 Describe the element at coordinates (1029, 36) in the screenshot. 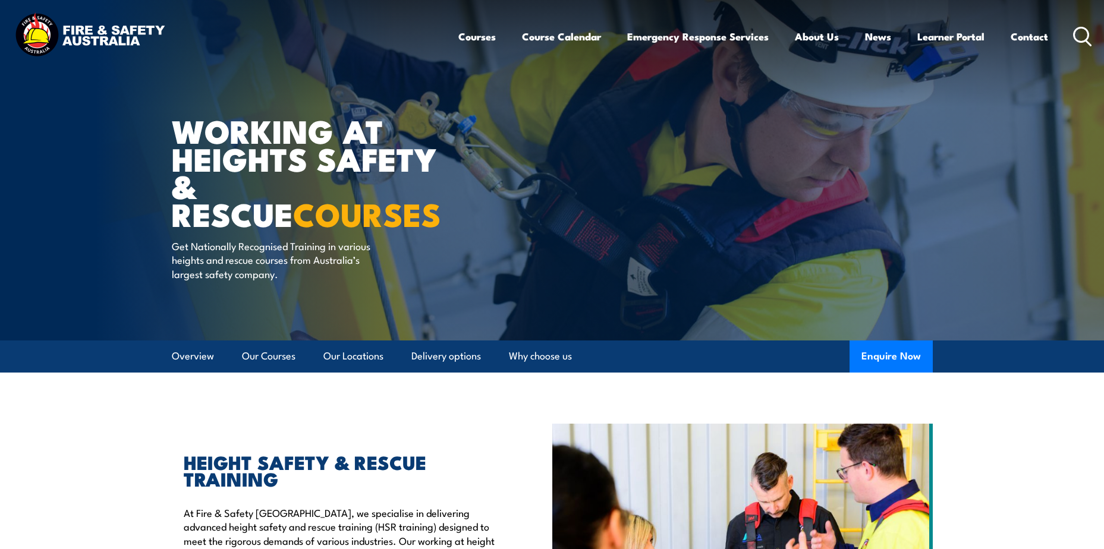

I see `a: Contact` at that location.